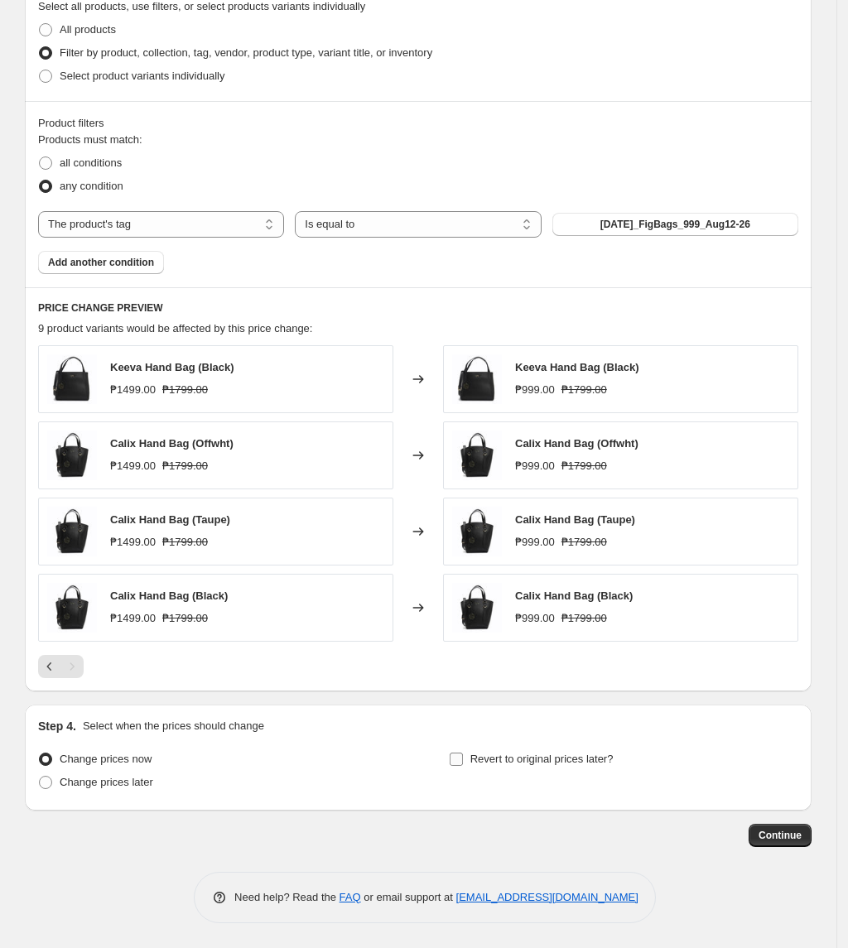 The width and height of the screenshot is (848, 948). Describe the element at coordinates (408, 897) in the screenshot. I see `span: or email support at` at that location.